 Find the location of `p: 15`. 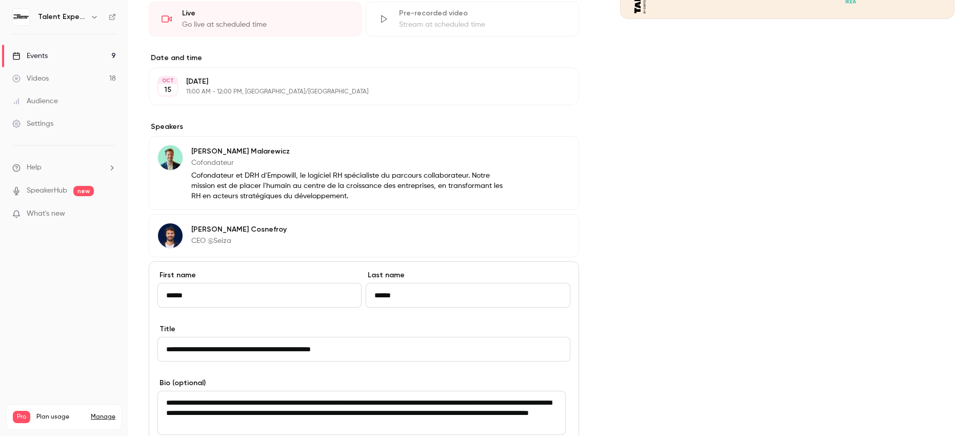

p: 15 is located at coordinates (168, 90).